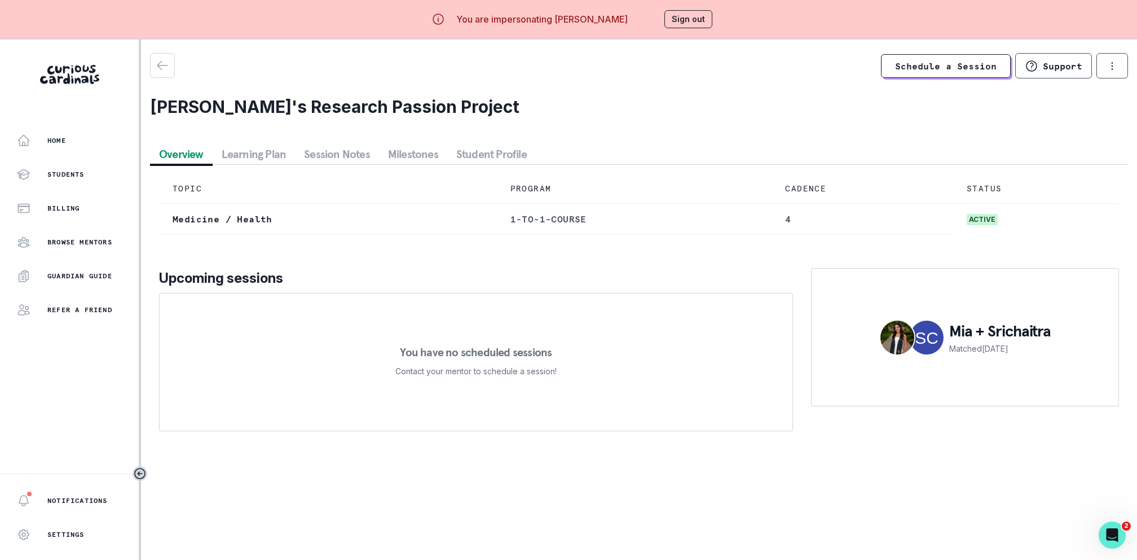 Image resolution: width=1137 pixels, height=560 pixels. What do you see at coordinates (863, 219) in the screenshot?
I see `td: 4` at bounding box center [863, 219].